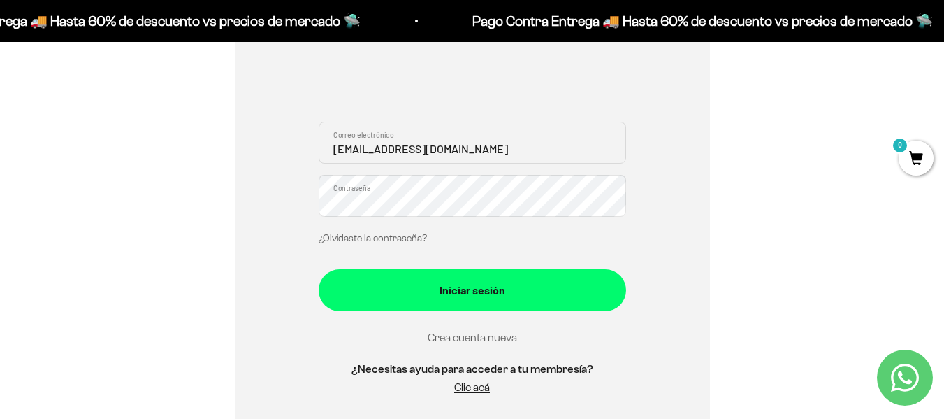 This screenshot has height=419, width=944. Describe the element at coordinates (473, 290) in the screenshot. I see `button: Iniciar sesión` at that location.